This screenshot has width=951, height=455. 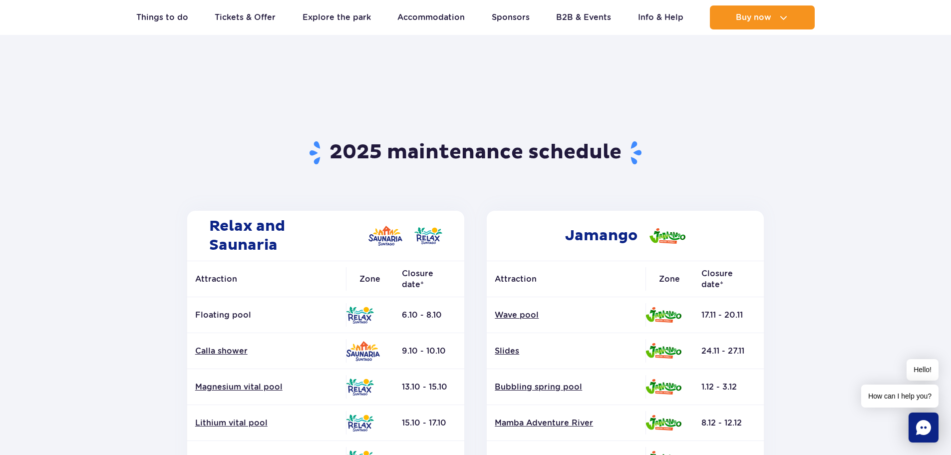 What do you see at coordinates (162, 17) in the screenshot?
I see `a: Things to do` at bounding box center [162, 17].